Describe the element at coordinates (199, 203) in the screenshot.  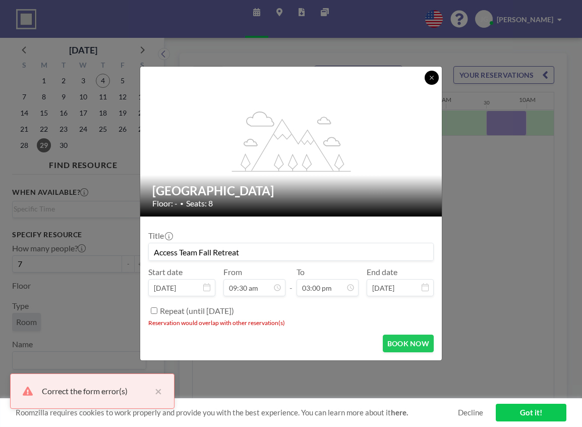
I see `span: Seats: 8` at that location.